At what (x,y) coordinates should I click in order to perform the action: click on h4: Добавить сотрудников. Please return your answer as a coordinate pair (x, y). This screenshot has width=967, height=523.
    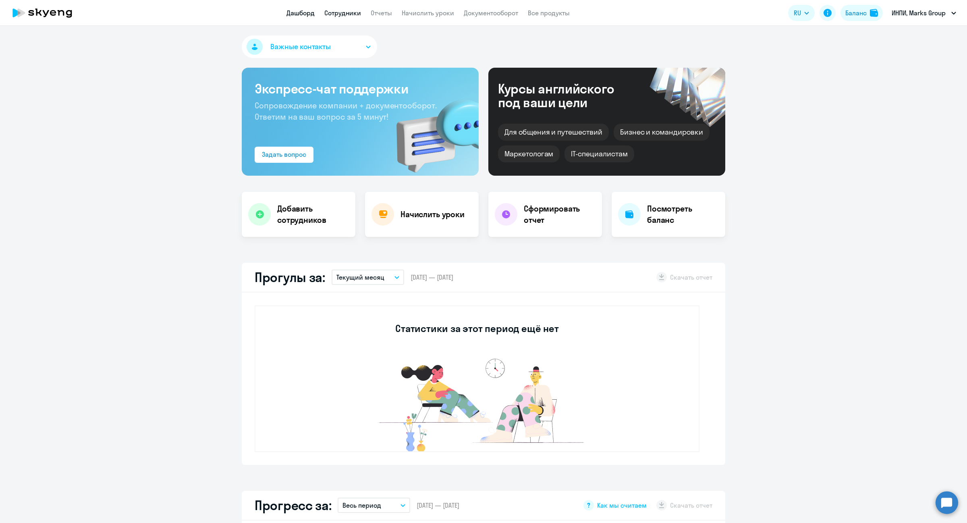
    Looking at the image, I should click on (313, 214).